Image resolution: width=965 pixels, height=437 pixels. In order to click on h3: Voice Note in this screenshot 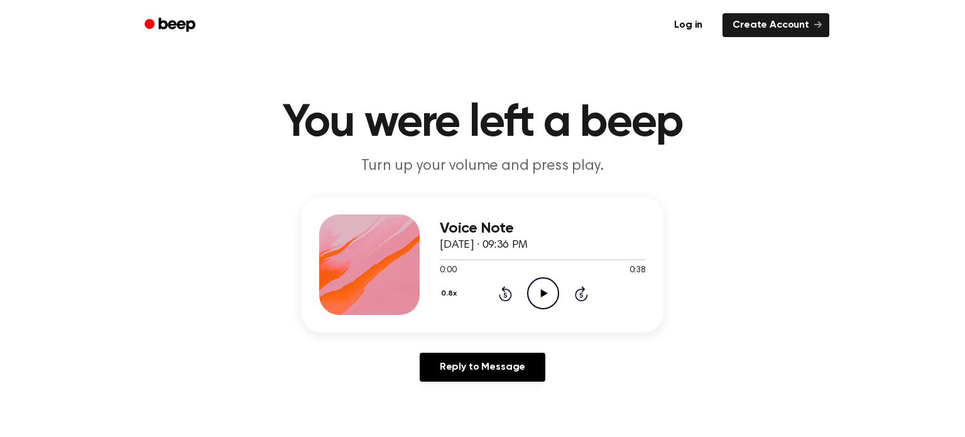, I will do `click(543, 228)`.